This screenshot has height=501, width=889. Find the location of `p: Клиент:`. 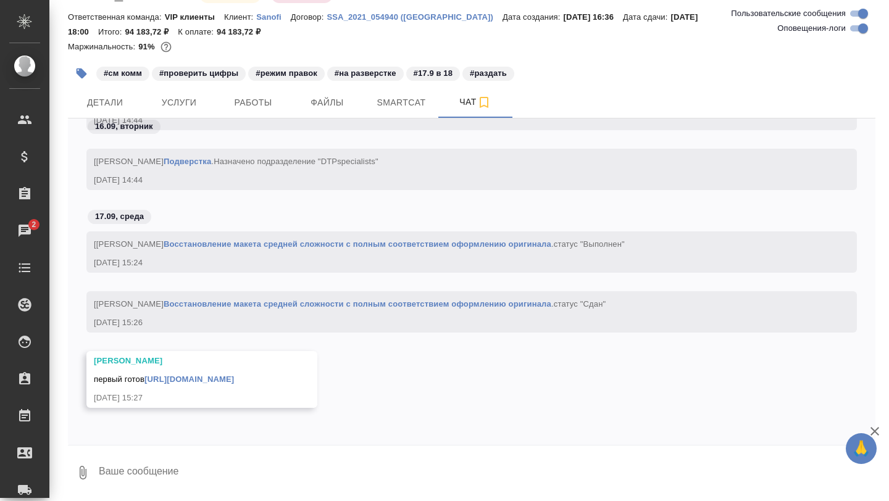

p: Клиент: is located at coordinates (240, 17).